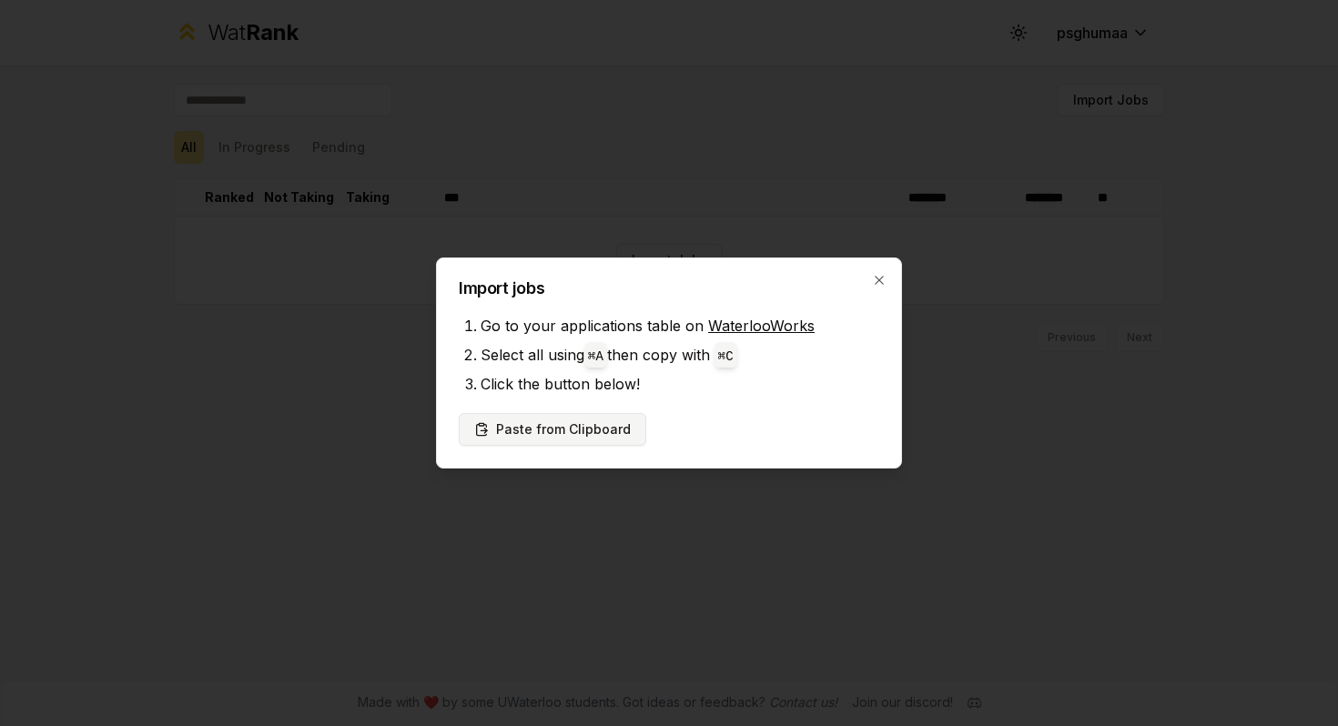 Image resolution: width=1338 pixels, height=726 pixels. Describe the element at coordinates (761, 326) in the screenshot. I see `a: WaterlooWorks` at that location.